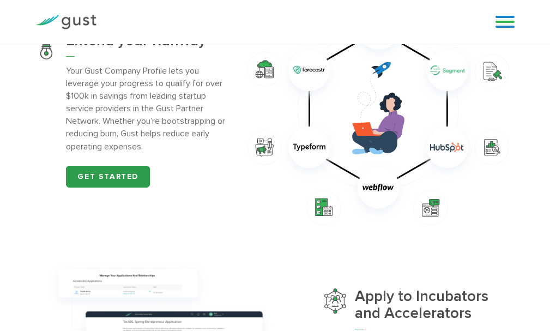 The image size is (550, 331). What do you see at coordinates (66, 22) in the screenshot?
I see `img: Gust Logo` at bounding box center [66, 22].